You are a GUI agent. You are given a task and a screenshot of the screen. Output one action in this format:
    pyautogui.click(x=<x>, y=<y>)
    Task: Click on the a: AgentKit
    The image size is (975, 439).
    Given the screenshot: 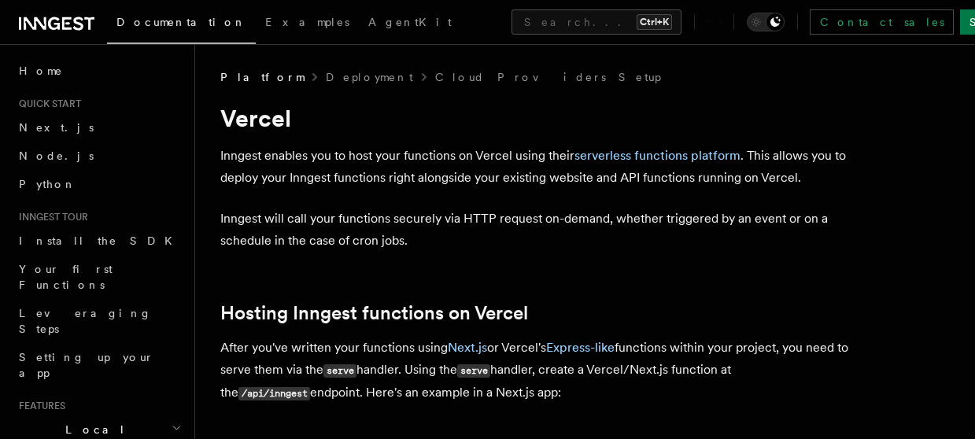 What is the action you would take?
    pyautogui.click(x=410, y=24)
    